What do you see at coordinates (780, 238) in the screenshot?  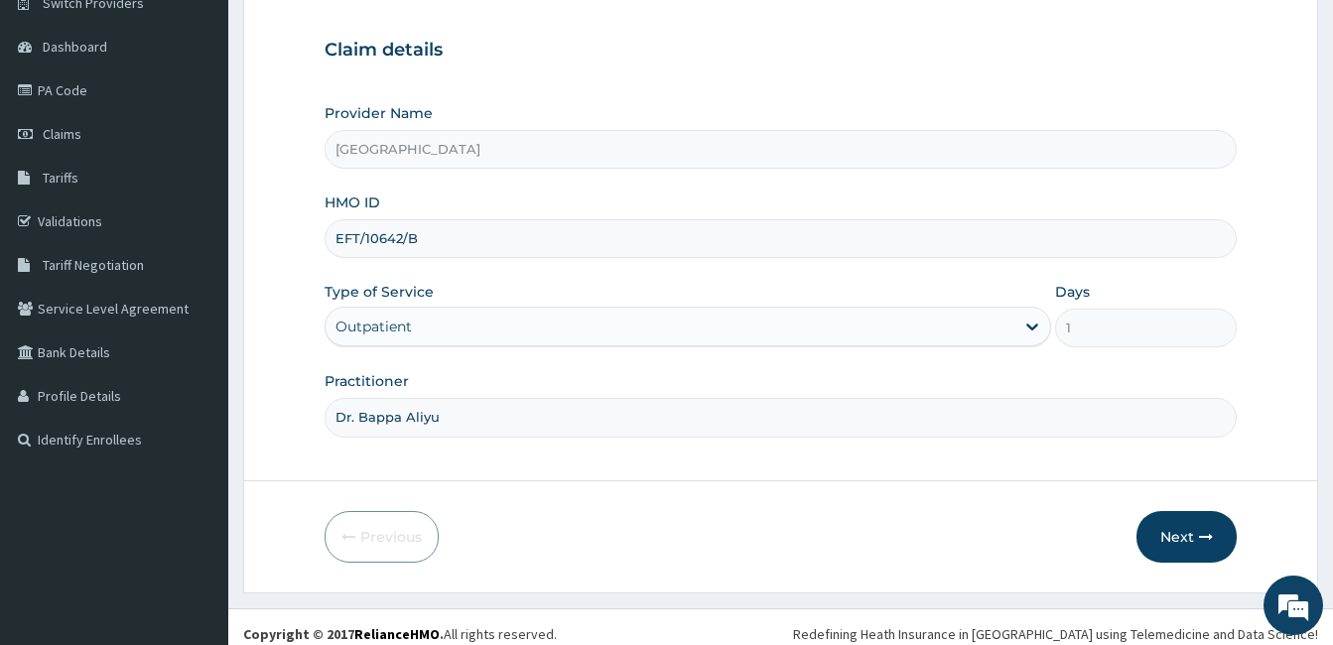 I see `input: Enter HMO ID` at bounding box center [780, 238].